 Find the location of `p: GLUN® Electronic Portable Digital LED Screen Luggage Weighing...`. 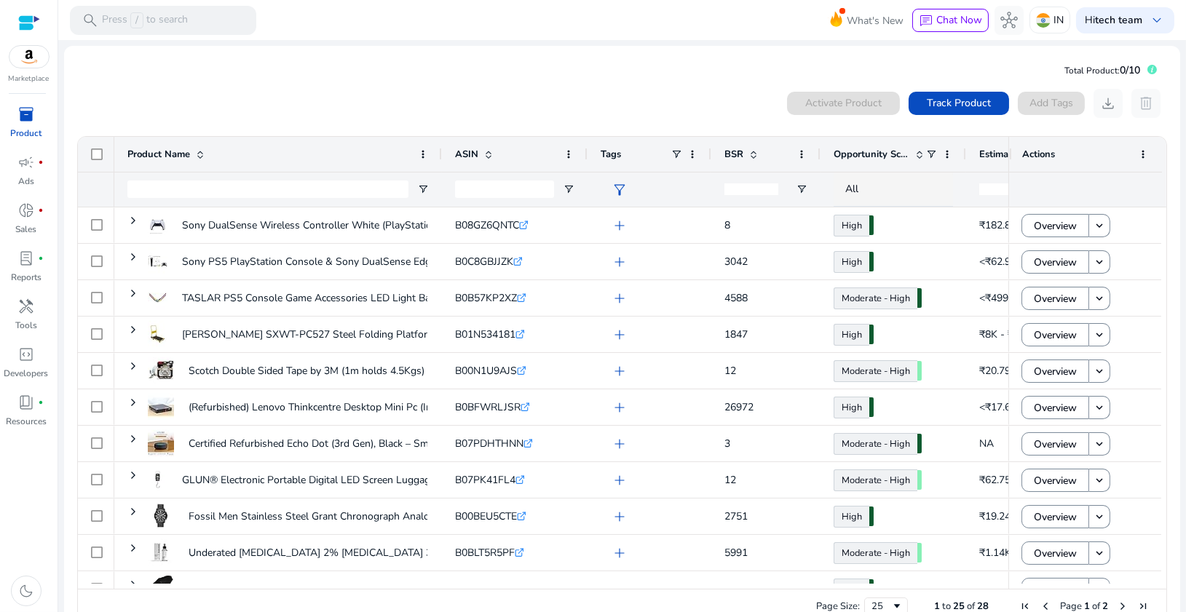

p: GLUN® Electronic Portable Digital LED Screen Luggage Weighing... is located at coordinates (335, 480).